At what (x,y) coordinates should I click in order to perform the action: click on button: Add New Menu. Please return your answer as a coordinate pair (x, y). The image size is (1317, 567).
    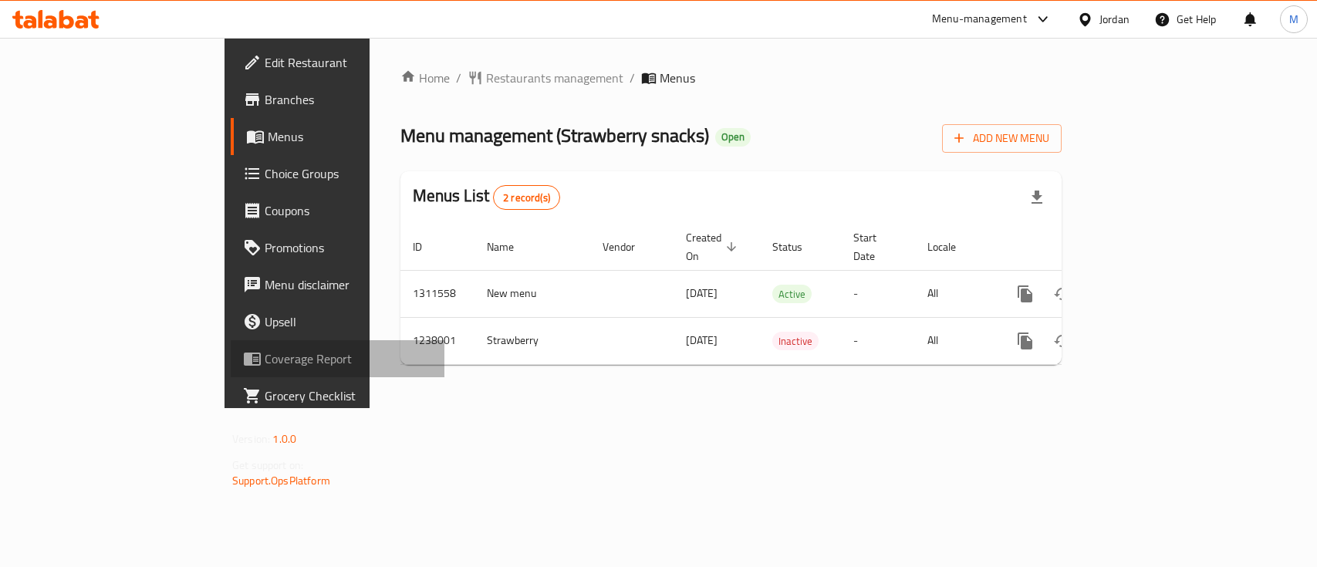
    Looking at the image, I should click on (1002, 138).